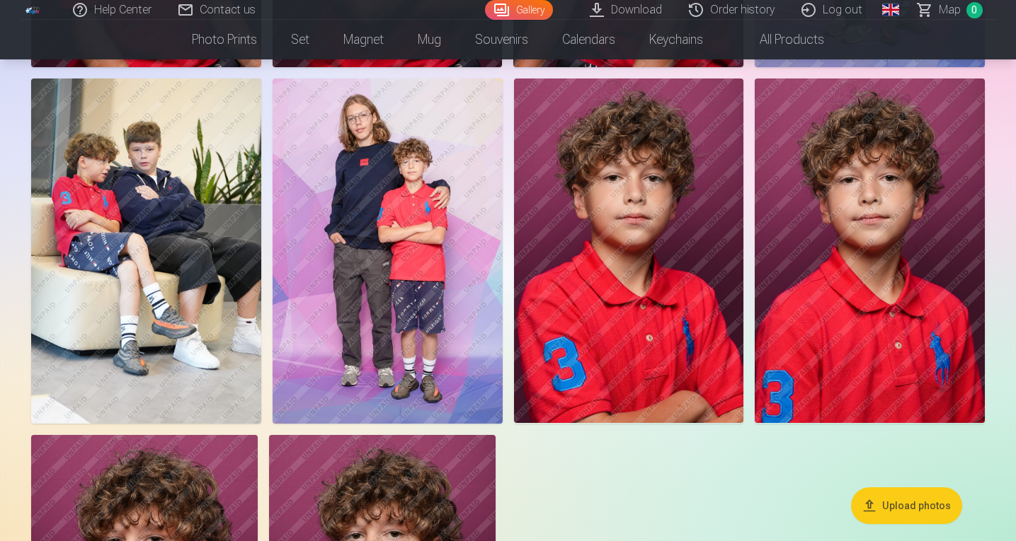 This screenshot has height=541, width=1016. I want to click on font: 0, so click(974, 10).